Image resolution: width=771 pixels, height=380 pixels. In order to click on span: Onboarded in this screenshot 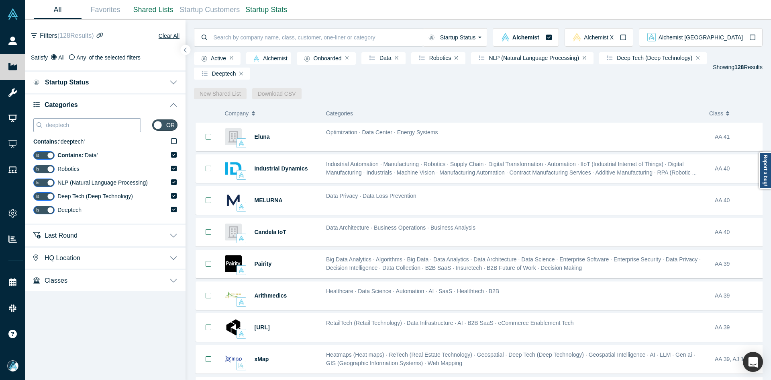, I will do `click(321, 59)`.